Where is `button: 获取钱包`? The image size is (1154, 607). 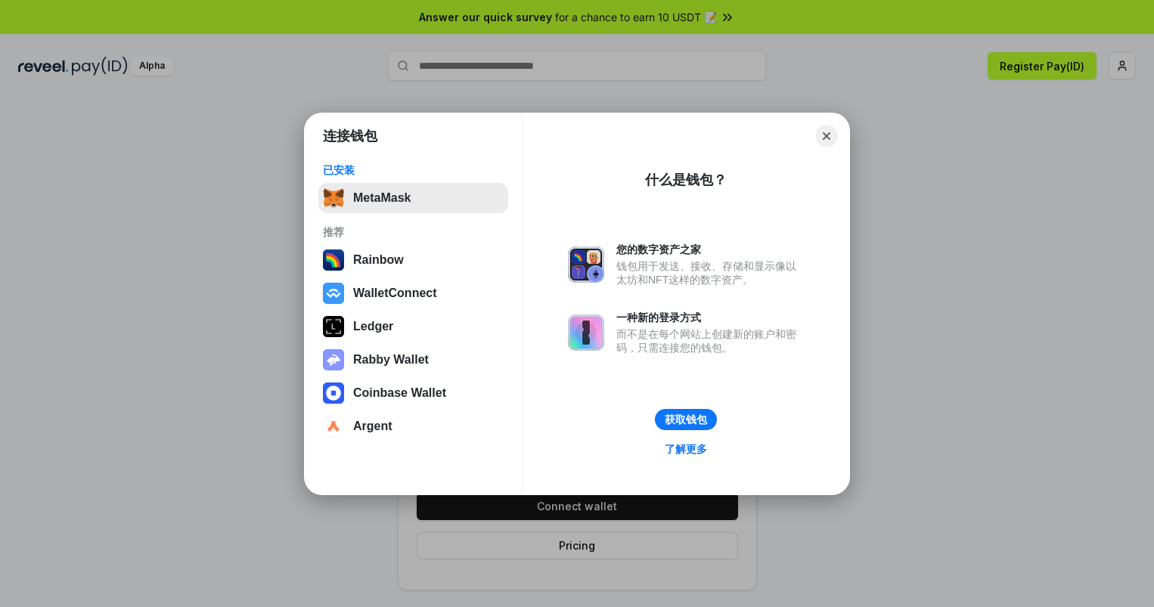
button: 获取钱包 is located at coordinates (686, 420).